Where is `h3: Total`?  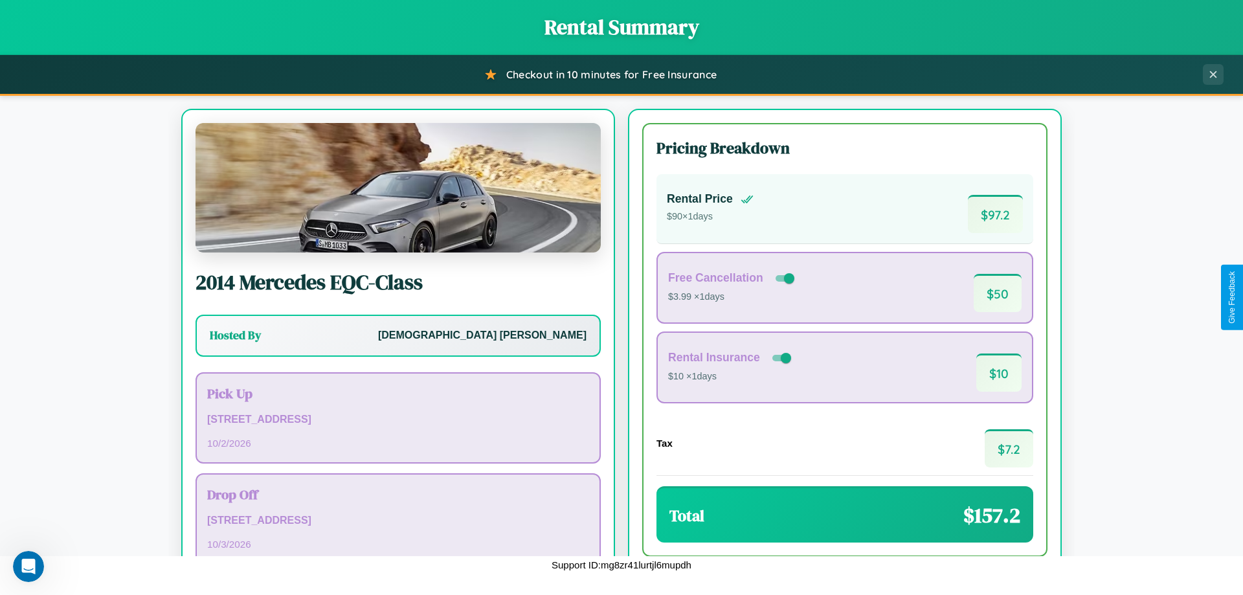
h3: Total is located at coordinates (687, 515).